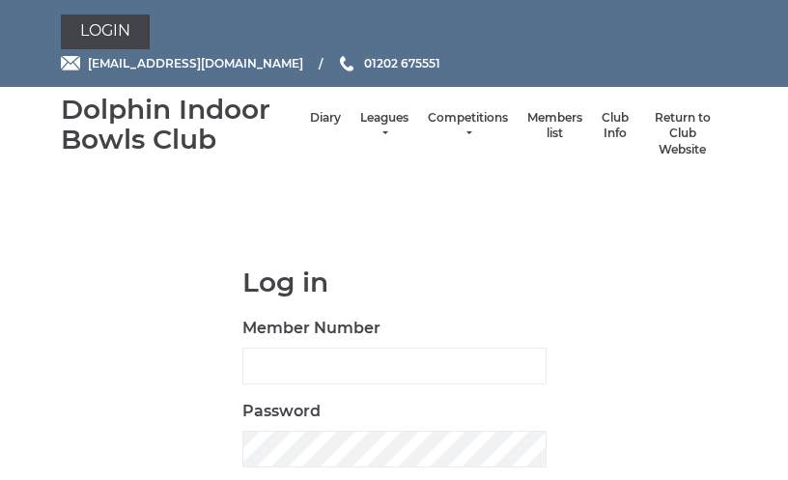  Describe the element at coordinates (394, 282) in the screenshot. I see `h1: Log in` at that location.